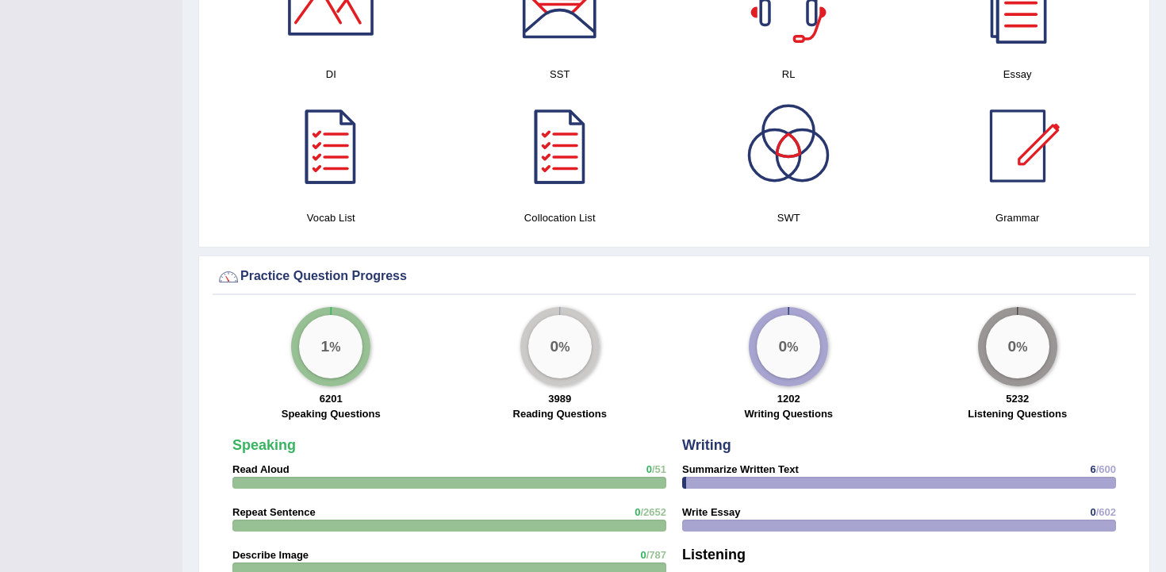 The height and width of the screenshot is (572, 1166). Describe the element at coordinates (789, 398) in the screenshot. I see `strong: 1202` at that location.